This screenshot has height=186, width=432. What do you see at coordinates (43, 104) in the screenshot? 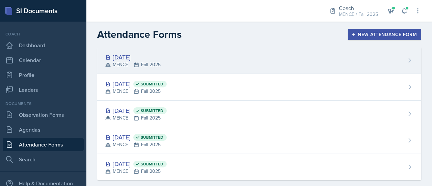
I see `div: Documents` at bounding box center [43, 104].